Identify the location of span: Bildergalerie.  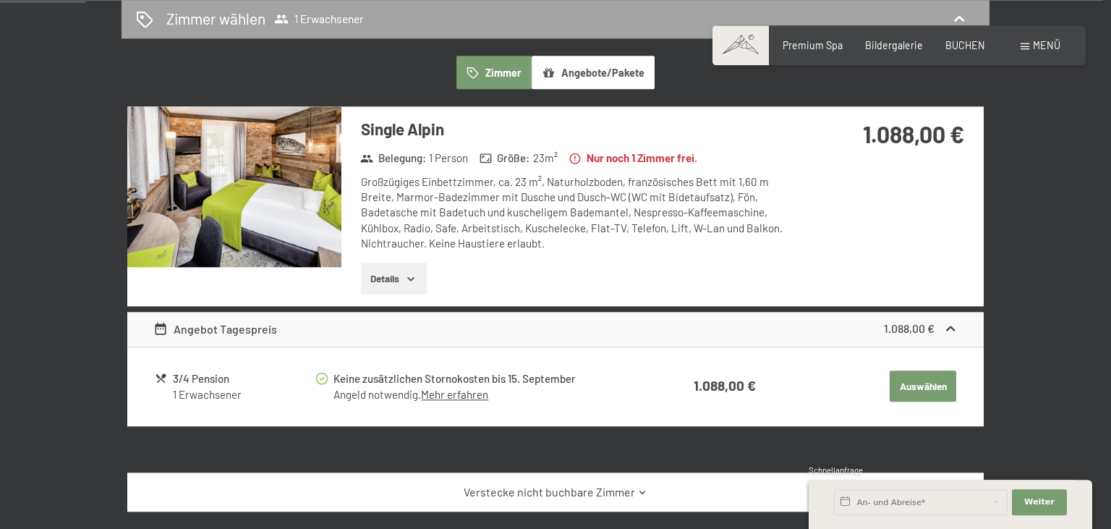
(894, 45).